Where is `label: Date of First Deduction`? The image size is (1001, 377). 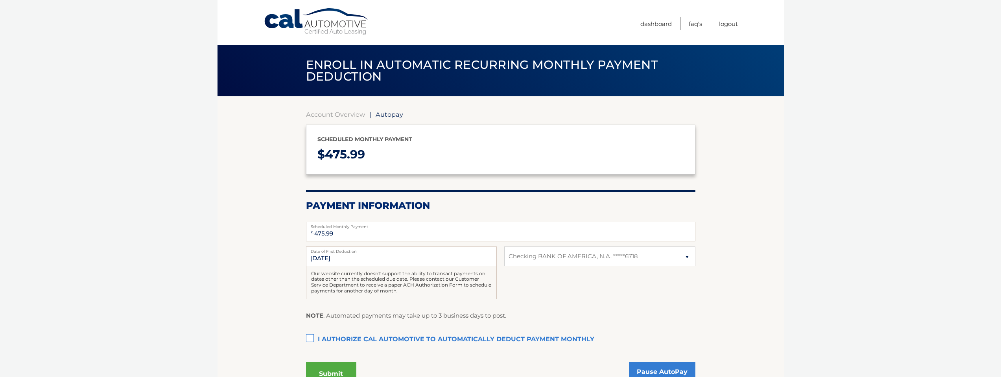
label: Date of First Deduction is located at coordinates (401, 250).